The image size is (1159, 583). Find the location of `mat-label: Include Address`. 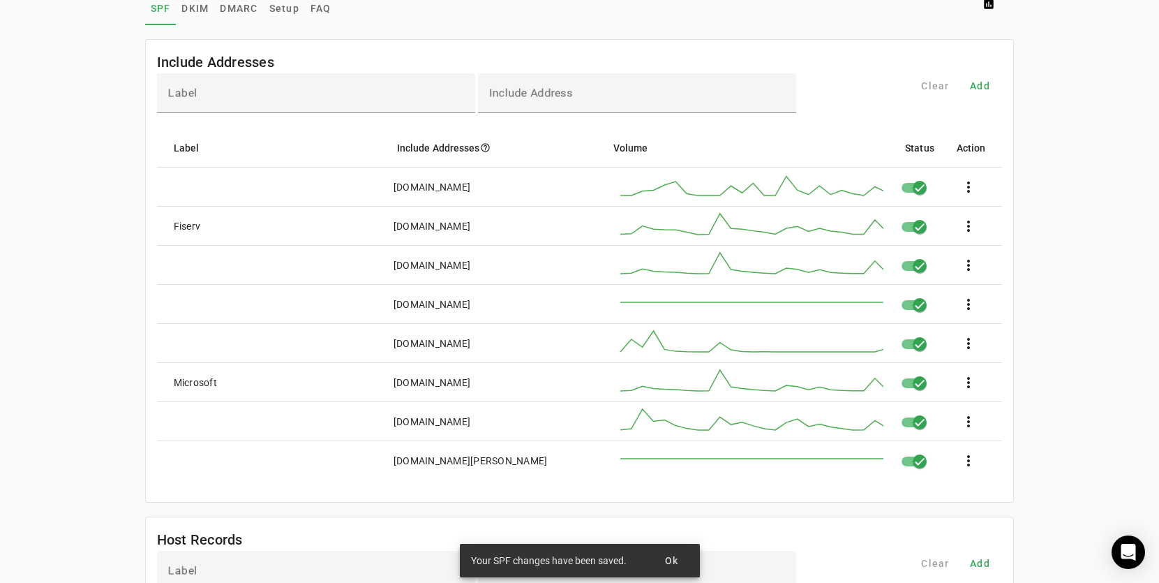

mat-label: Include Address is located at coordinates (531, 93).